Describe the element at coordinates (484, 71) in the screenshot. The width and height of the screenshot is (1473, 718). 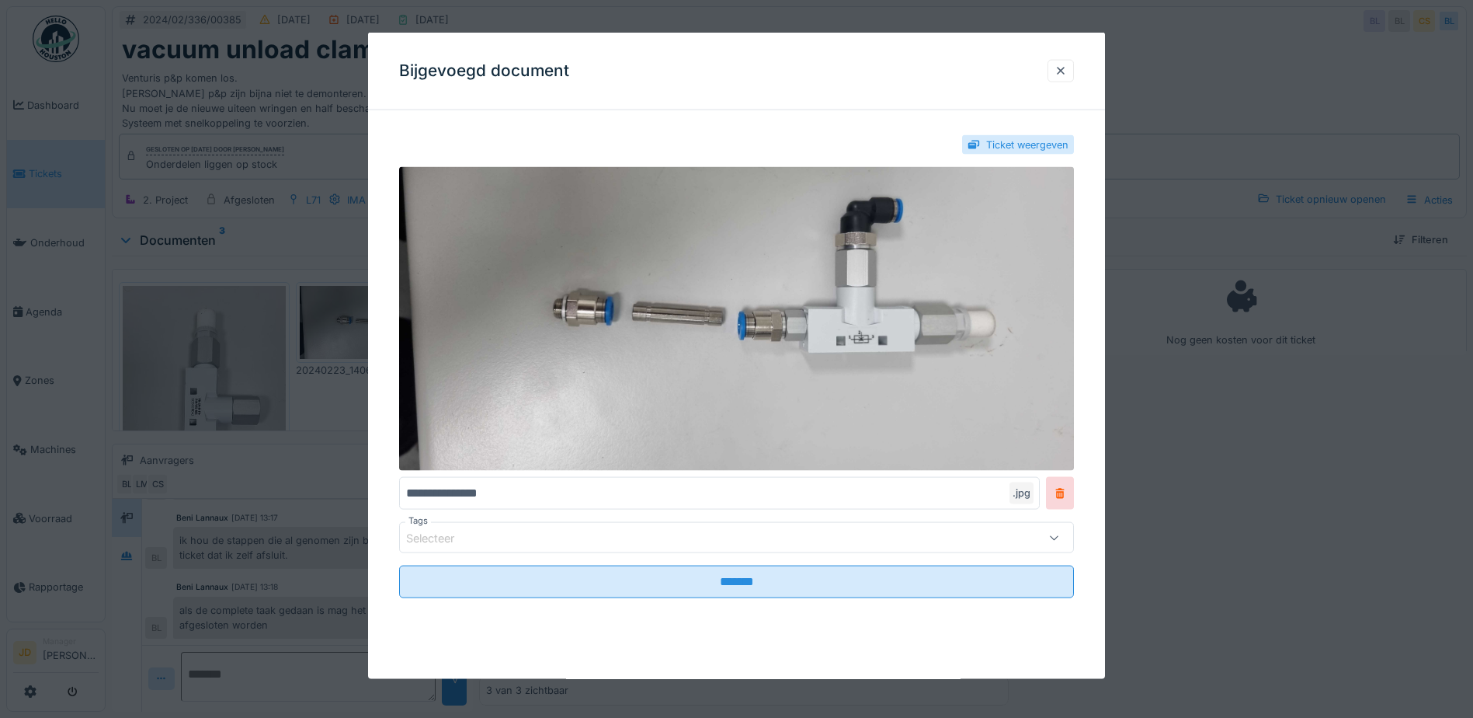
I see `h3: Bijgevoegd document` at that location.